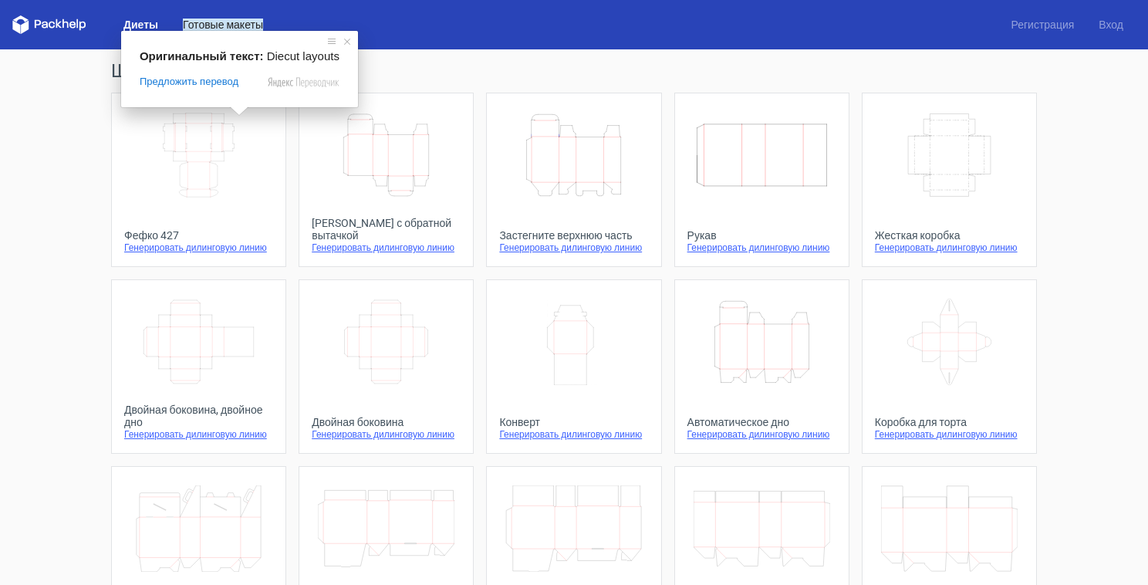  What do you see at coordinates (761, 366) in the screenshot?
I see `a: Автоматическое дноГенерировать дилинговую линию` at bounding box center [761, 366].